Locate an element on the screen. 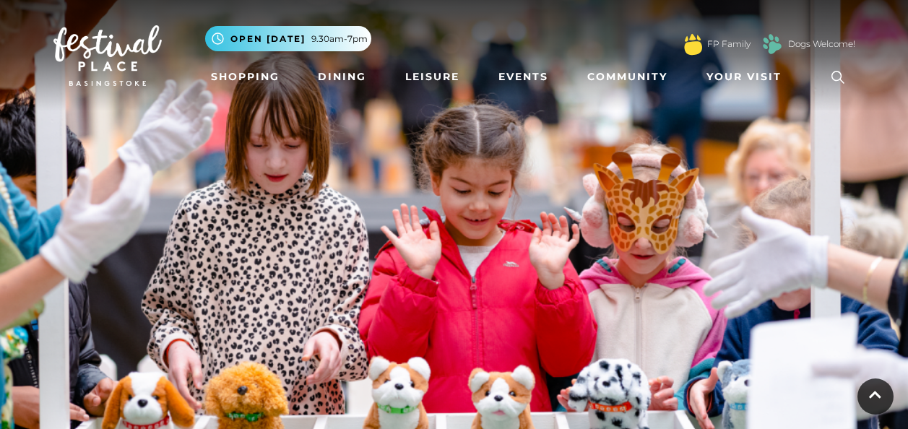 This screenshot has width=908, height=429. a: Your Visit is located at coordinates (748, 77).